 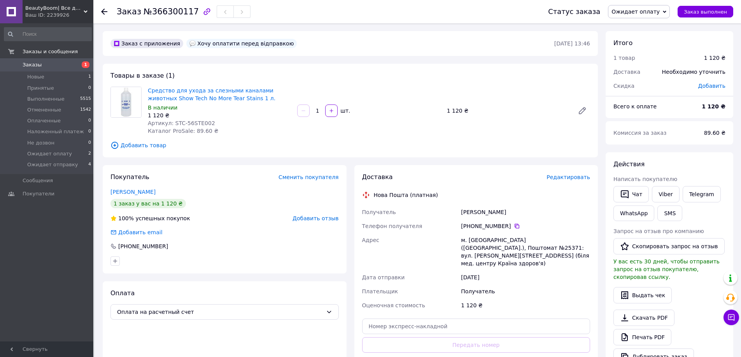 I want to click on a: Печать PDF, so click(x=642, y=338).